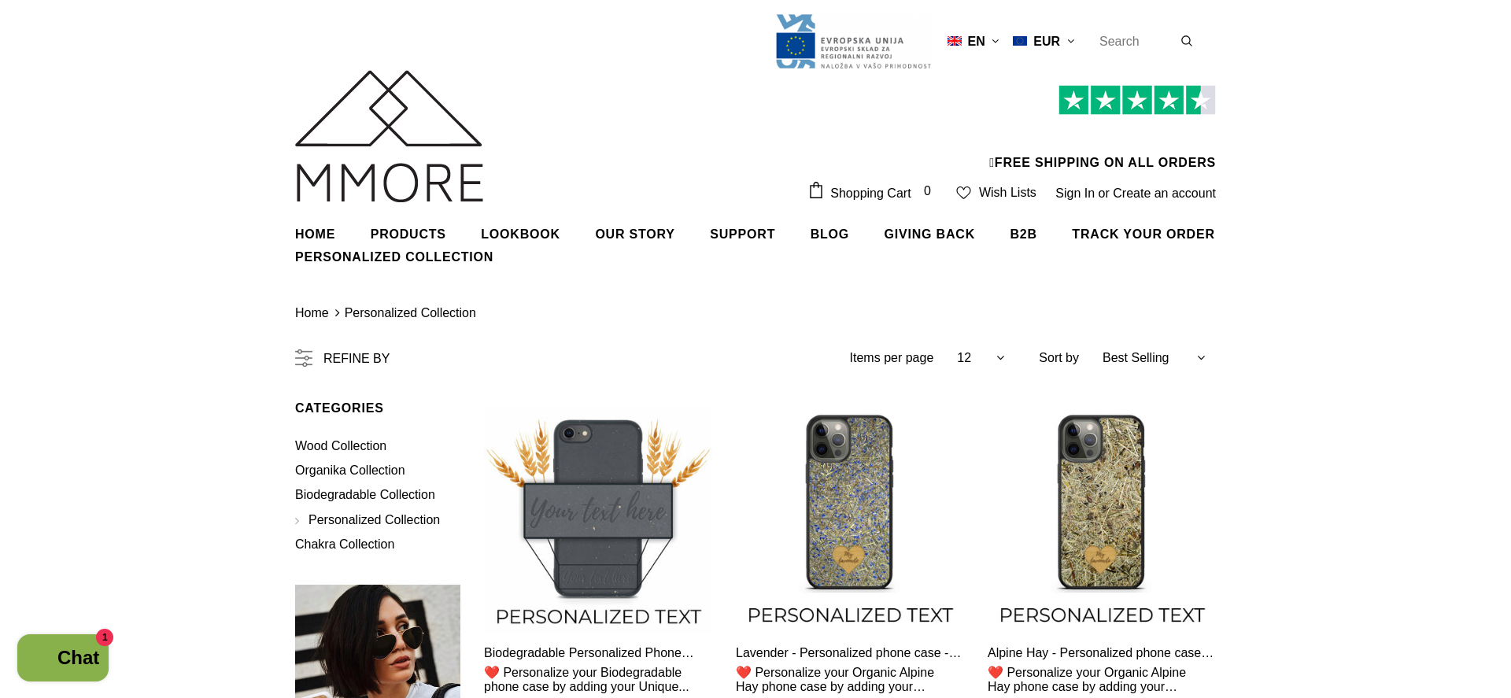 Image resolution: width=1511 pixels, height=698 pixels. I want to click on div: ❤️ Personalize your Biodegradable phone case by adding your Unique..., so click(598, 680).